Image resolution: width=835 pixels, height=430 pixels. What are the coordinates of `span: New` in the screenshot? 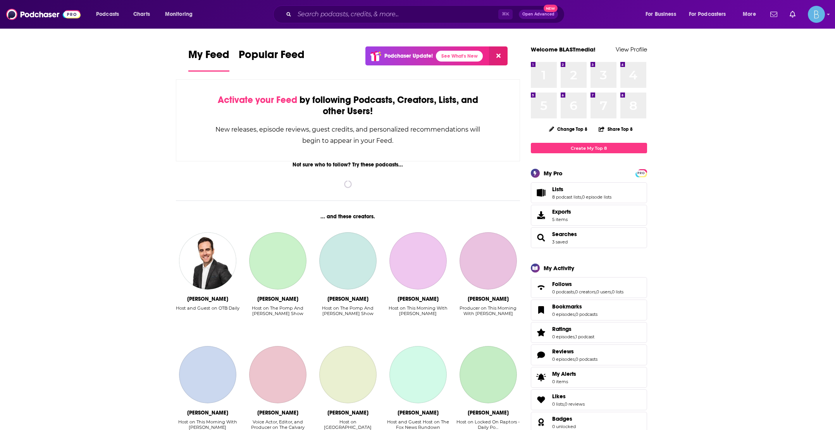 It's located at (550, 8).